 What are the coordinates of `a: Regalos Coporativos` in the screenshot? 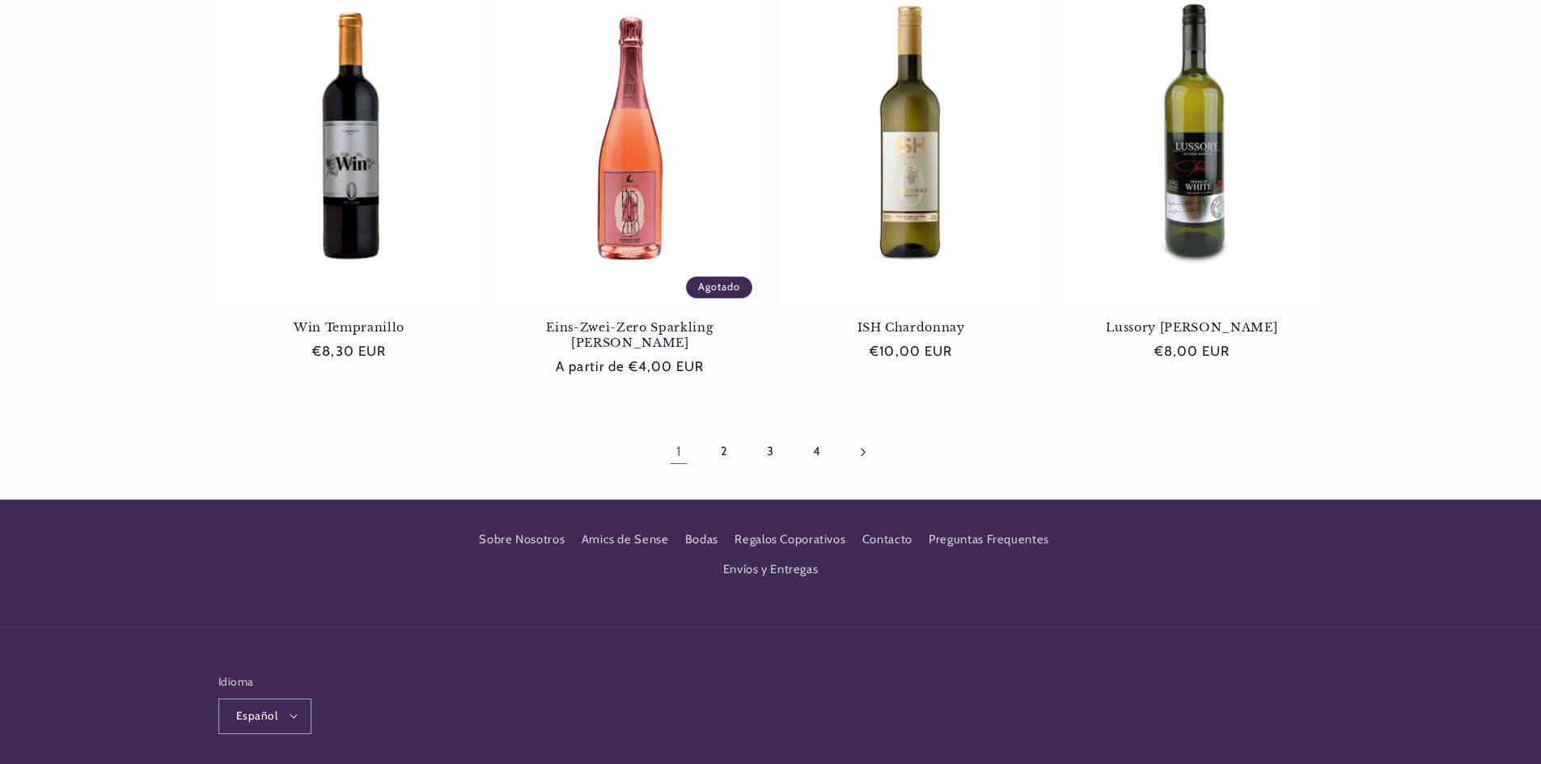 It's located at (789, 540).